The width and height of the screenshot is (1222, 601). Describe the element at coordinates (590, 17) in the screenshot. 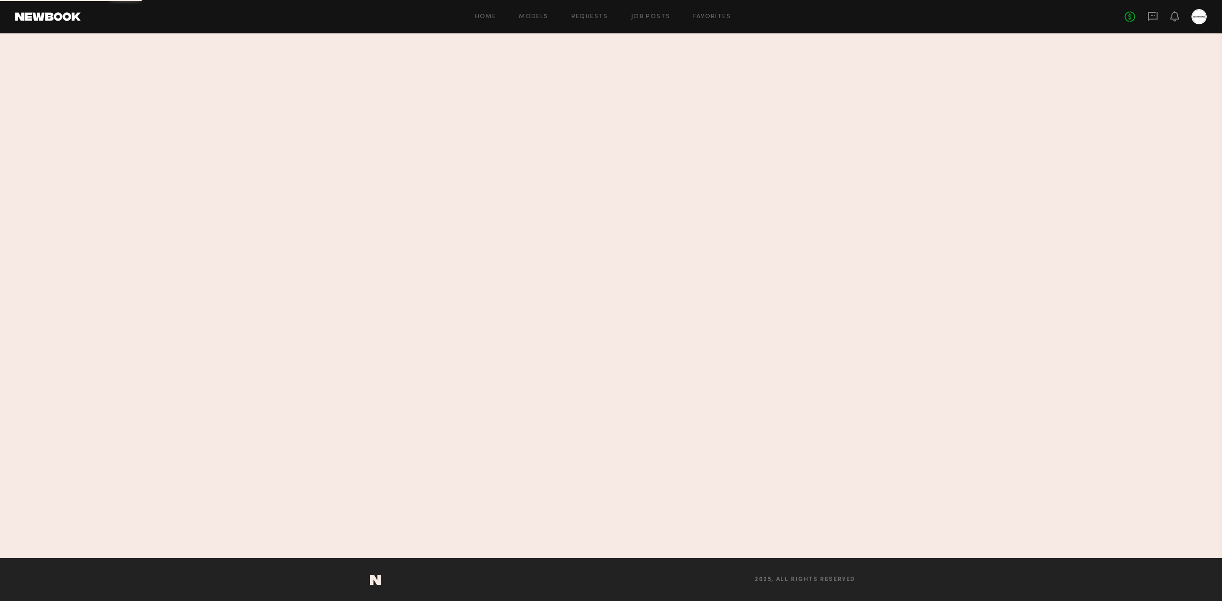

I see `a: Requests` at that location.